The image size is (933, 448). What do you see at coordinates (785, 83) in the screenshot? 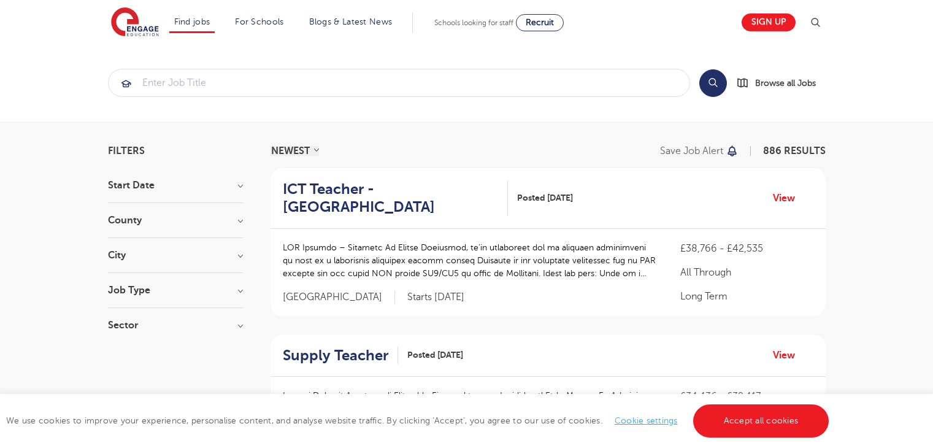
I see `span: Browse all Jobs` at bounding box center [785, 83].